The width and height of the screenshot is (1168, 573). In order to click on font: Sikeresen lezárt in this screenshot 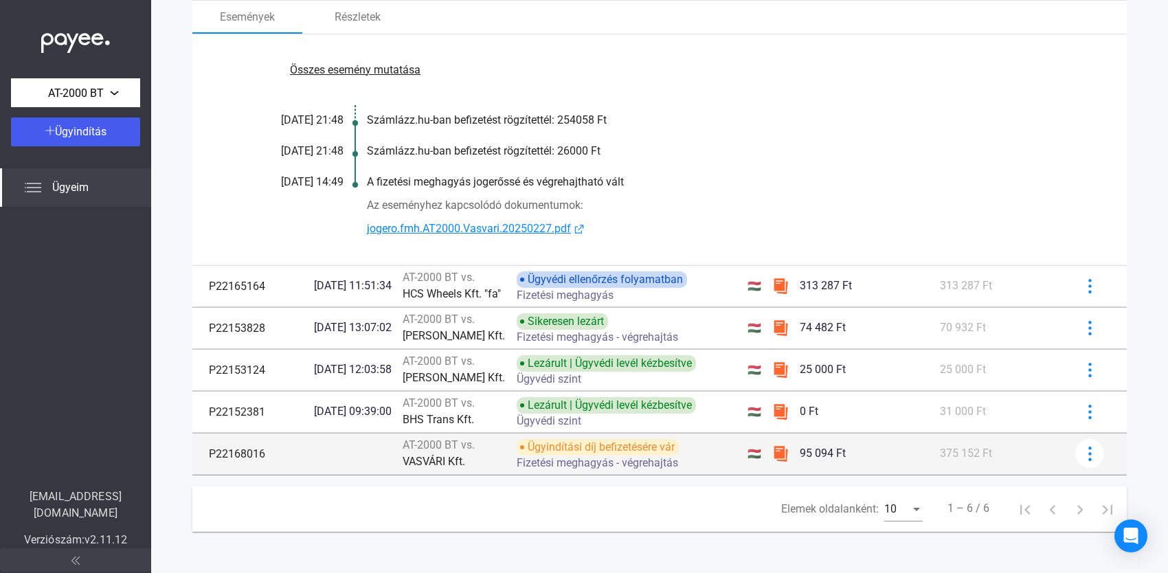, I will do `click(565, 321)`.